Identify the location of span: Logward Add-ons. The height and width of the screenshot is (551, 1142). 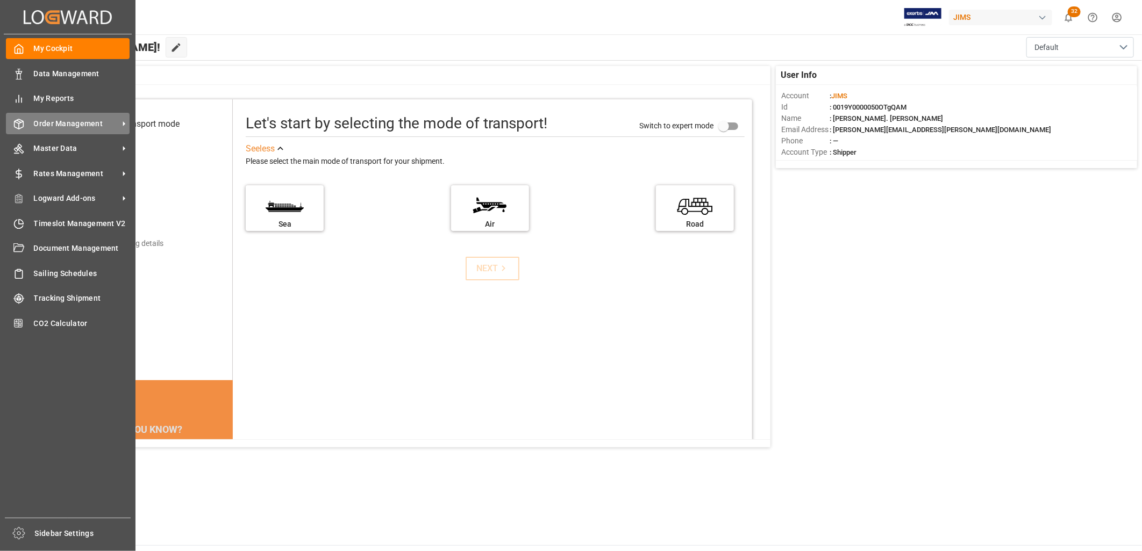
(76, 198).